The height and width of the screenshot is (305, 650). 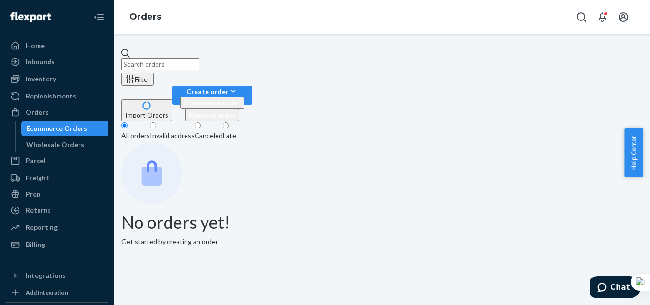 I want to click on div: Canceled, so click(x=209, y=136).